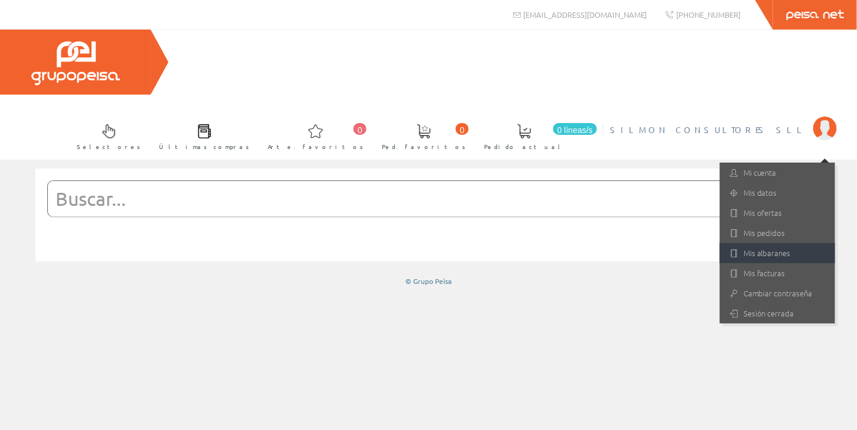 Image resolution: width=857 pixels, height=430 pixels. Describe the element at coordinates (778, 293) in the screenshot. I see `font: Cambiar contraseña` at that location.